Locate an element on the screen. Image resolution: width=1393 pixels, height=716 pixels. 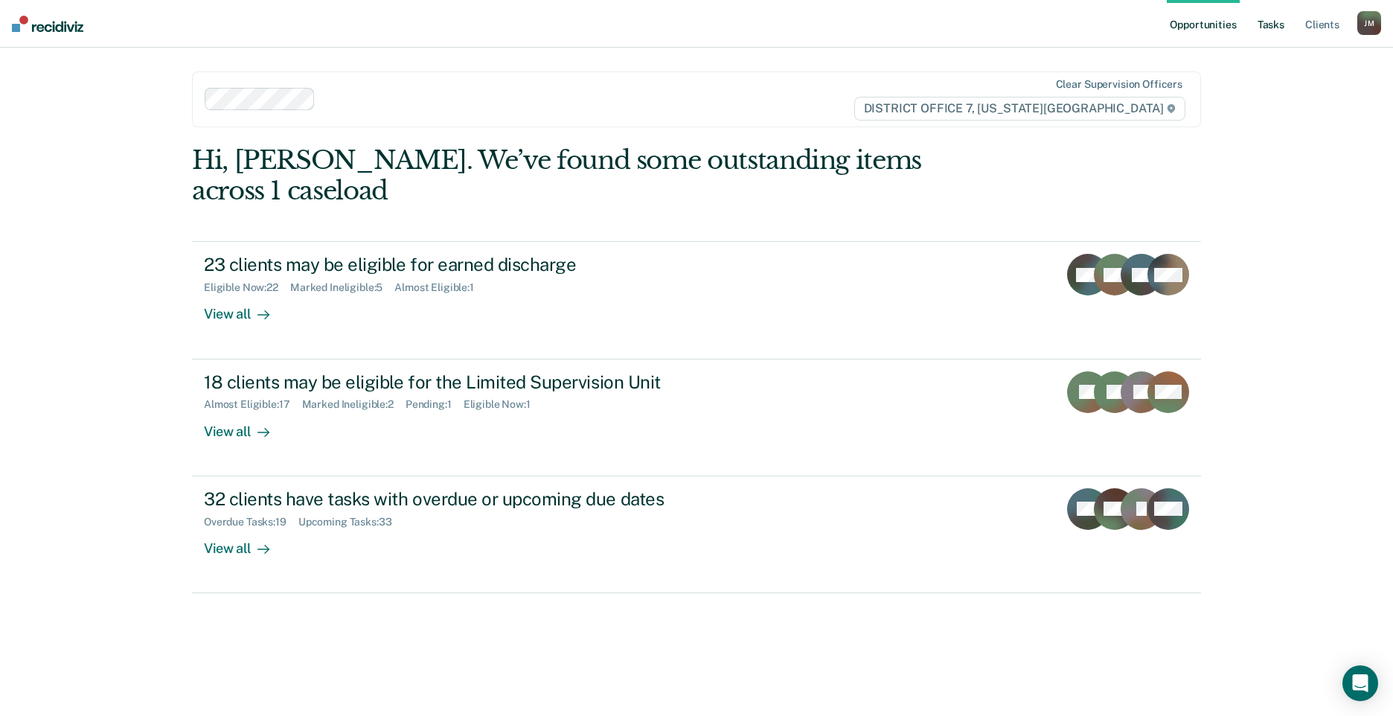
div: J M is located at coordinates (1369, 23).